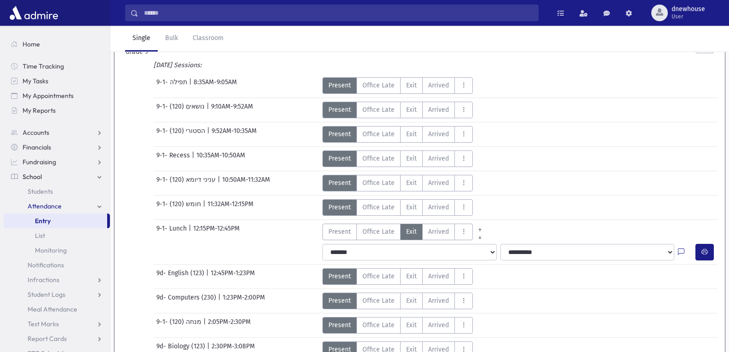 This screenshot has height=352, width=729. What do you see at coordinates (172, 39) in the screenshot?
I see `a: Bulk` at bounding box center [172, 39].